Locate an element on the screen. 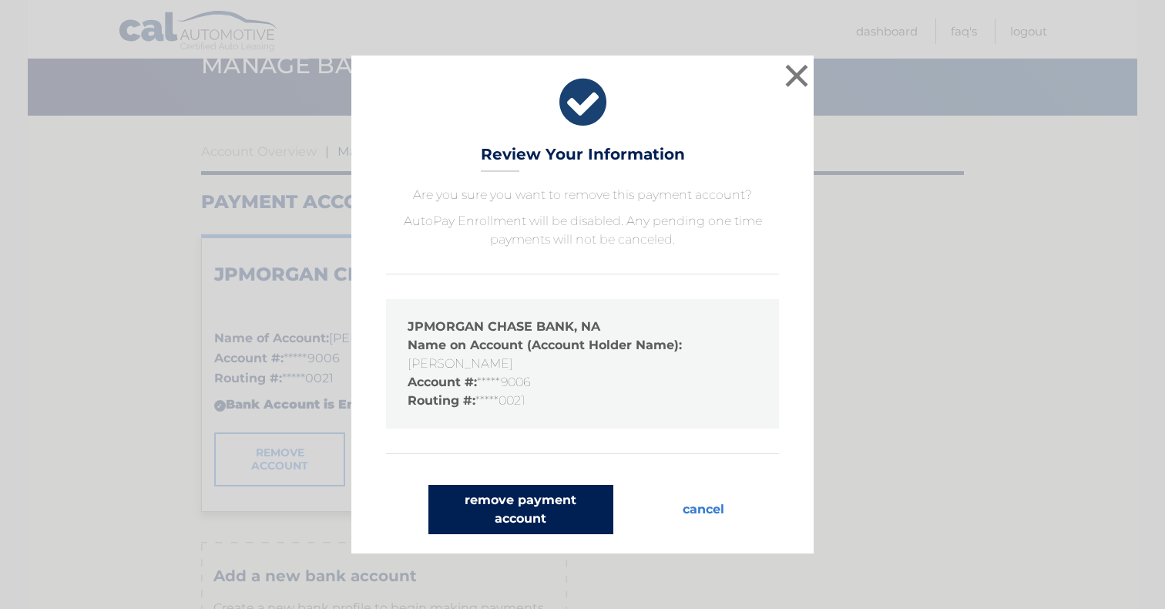 Image resolution: width=1165 pixels, height=609 pixels. p: AutoPay Enrollment will be disabled. Any pending one time payments will not be canceled. is located at coordinates (582, 230).